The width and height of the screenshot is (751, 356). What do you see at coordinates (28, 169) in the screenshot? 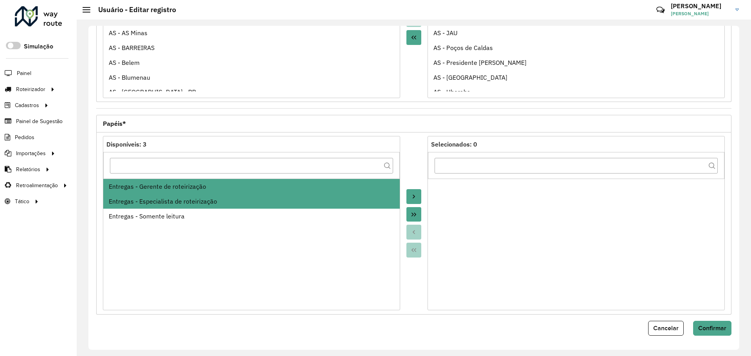
I see `span: Relatórios` at bounding box center [28, 169].